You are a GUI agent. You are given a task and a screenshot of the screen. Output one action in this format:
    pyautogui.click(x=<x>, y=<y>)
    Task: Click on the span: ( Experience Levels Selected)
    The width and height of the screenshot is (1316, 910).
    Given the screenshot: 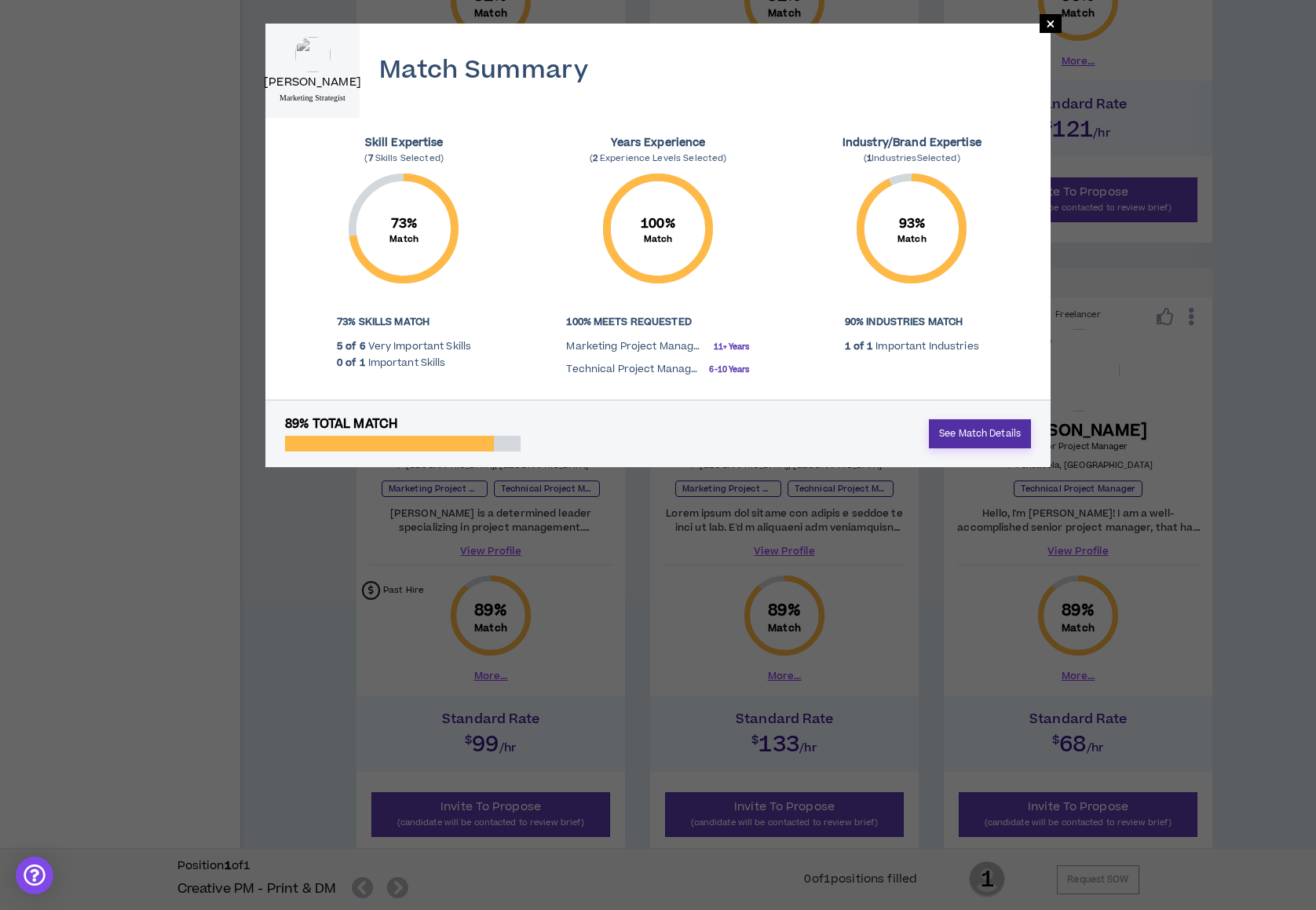 What is the action you would take?
    pyautogui.click(x=658, y=158)
    